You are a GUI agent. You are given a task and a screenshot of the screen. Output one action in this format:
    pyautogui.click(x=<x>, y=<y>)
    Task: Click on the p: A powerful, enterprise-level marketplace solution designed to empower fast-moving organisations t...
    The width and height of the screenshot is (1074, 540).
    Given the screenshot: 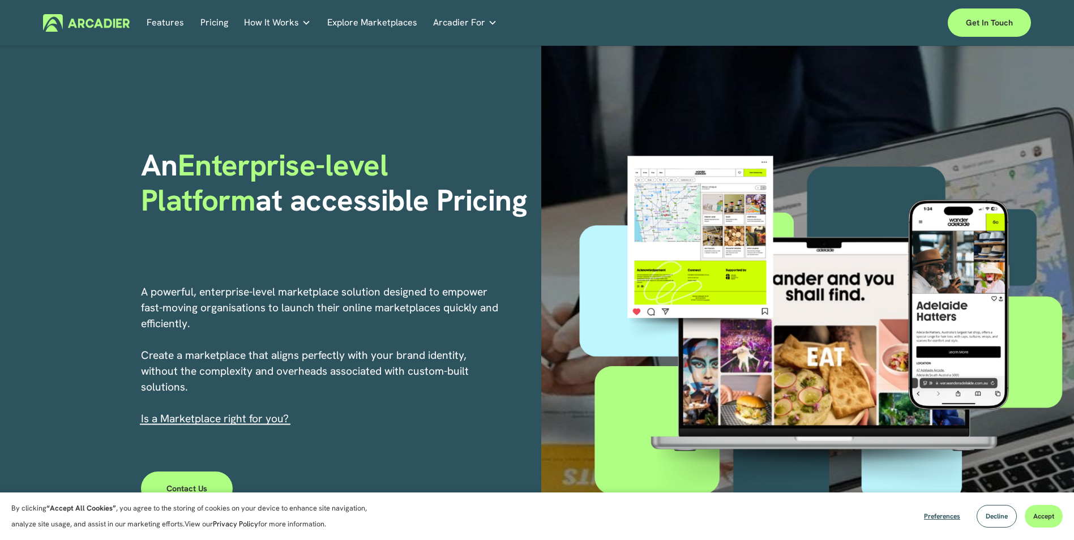 What is the action you would take?
    pyautogui.click(x=320, y=356)
    